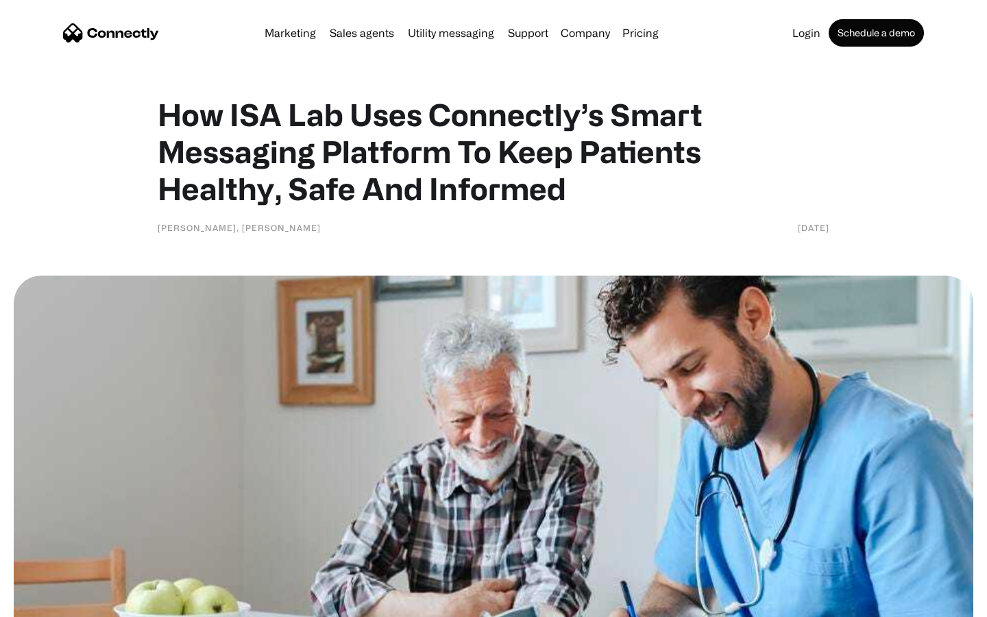 Image resolution: width=987 pixels, height=617 pixels. What do you see at coordinates (55, 603) in the screenshot?
I see `ul: Language list` at bounding box center [55, 603].